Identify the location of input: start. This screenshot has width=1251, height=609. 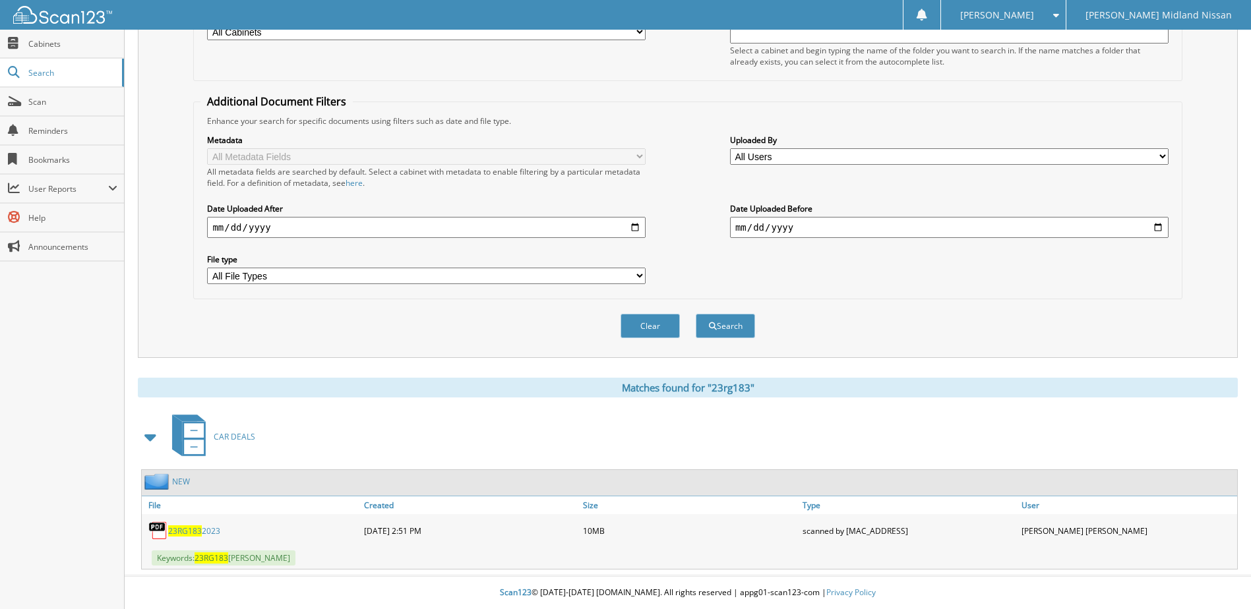
(426, 228).